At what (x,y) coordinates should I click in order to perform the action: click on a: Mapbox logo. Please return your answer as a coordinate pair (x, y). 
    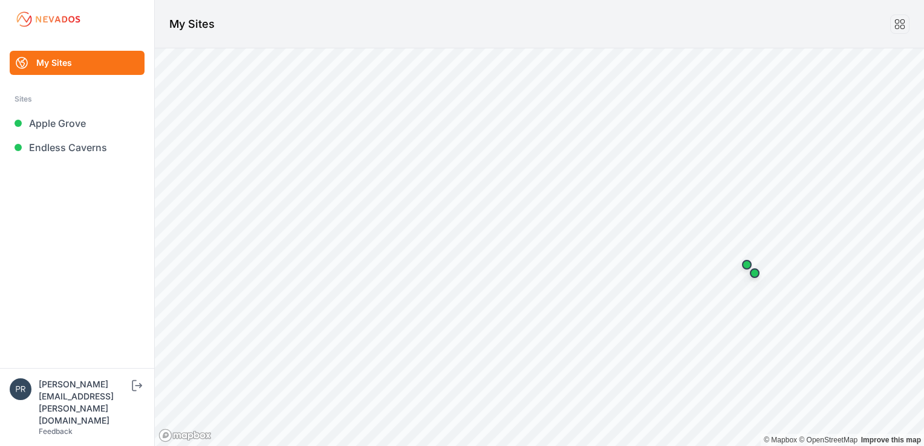
    Looking at the image, I should click on (185, 435).